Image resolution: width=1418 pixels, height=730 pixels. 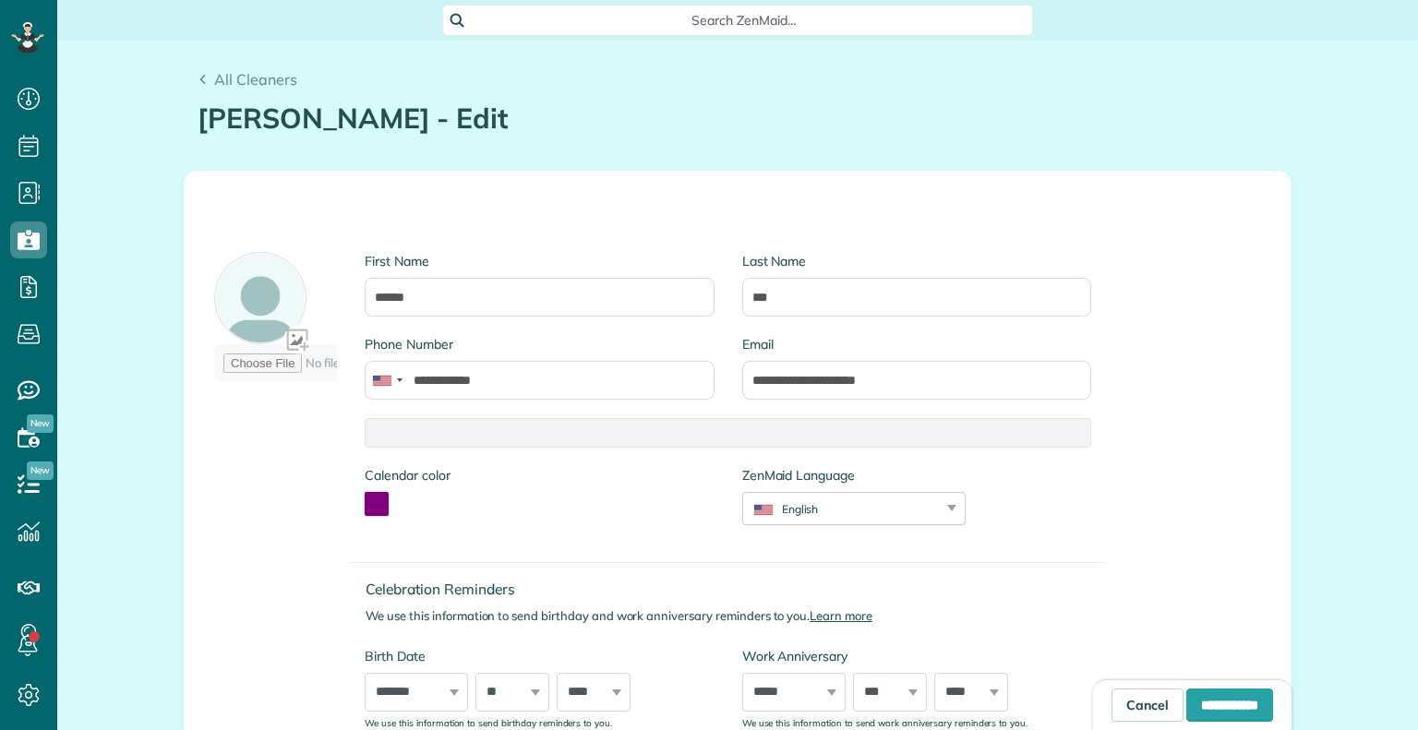 What do you see at coordinates (916, 656) in the screenshot?
I see `label: Work Anniversary` at bounding box center [916, 656].